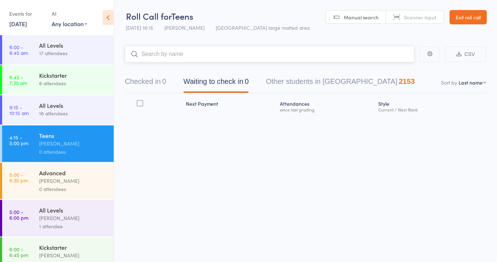  I want to click on div: Style, so click(430, 106).